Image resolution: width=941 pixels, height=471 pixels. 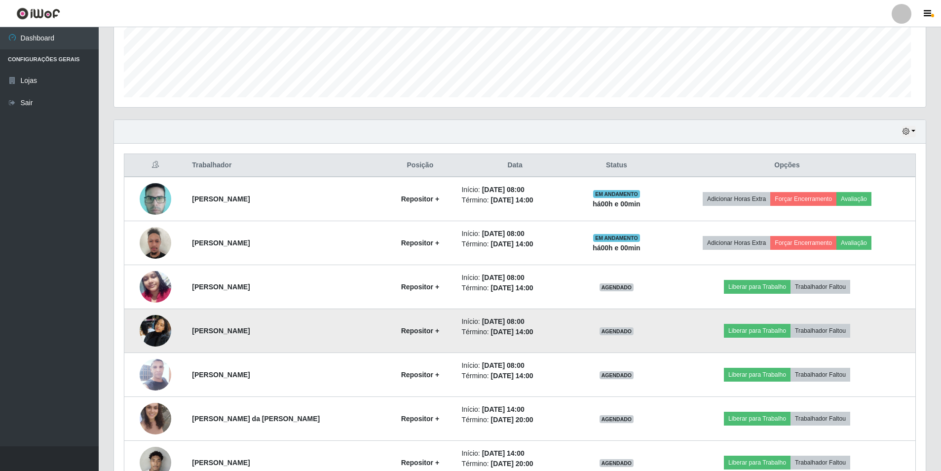 What do you see at coordinates (156, 199) in the screenshot?
I see `img: 1752163217594.jpeg` at bounding box center [156, 199].